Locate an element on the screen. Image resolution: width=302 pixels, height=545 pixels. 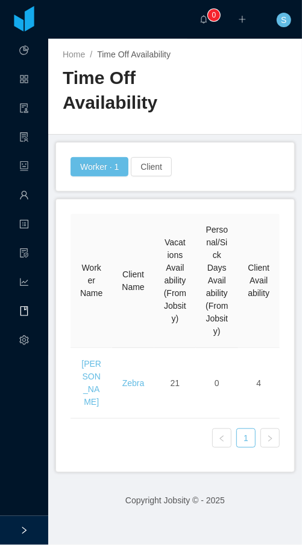
li: Next Page is located at coordinates (270, 438).